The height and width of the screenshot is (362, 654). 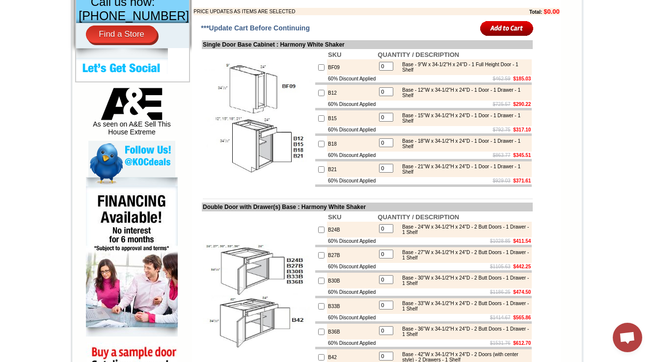 What do you see at coordinates (258, 294) in the screenshot?
I see `img: Double Door with Drawer(s) Base` at bounding box center [258, 294].